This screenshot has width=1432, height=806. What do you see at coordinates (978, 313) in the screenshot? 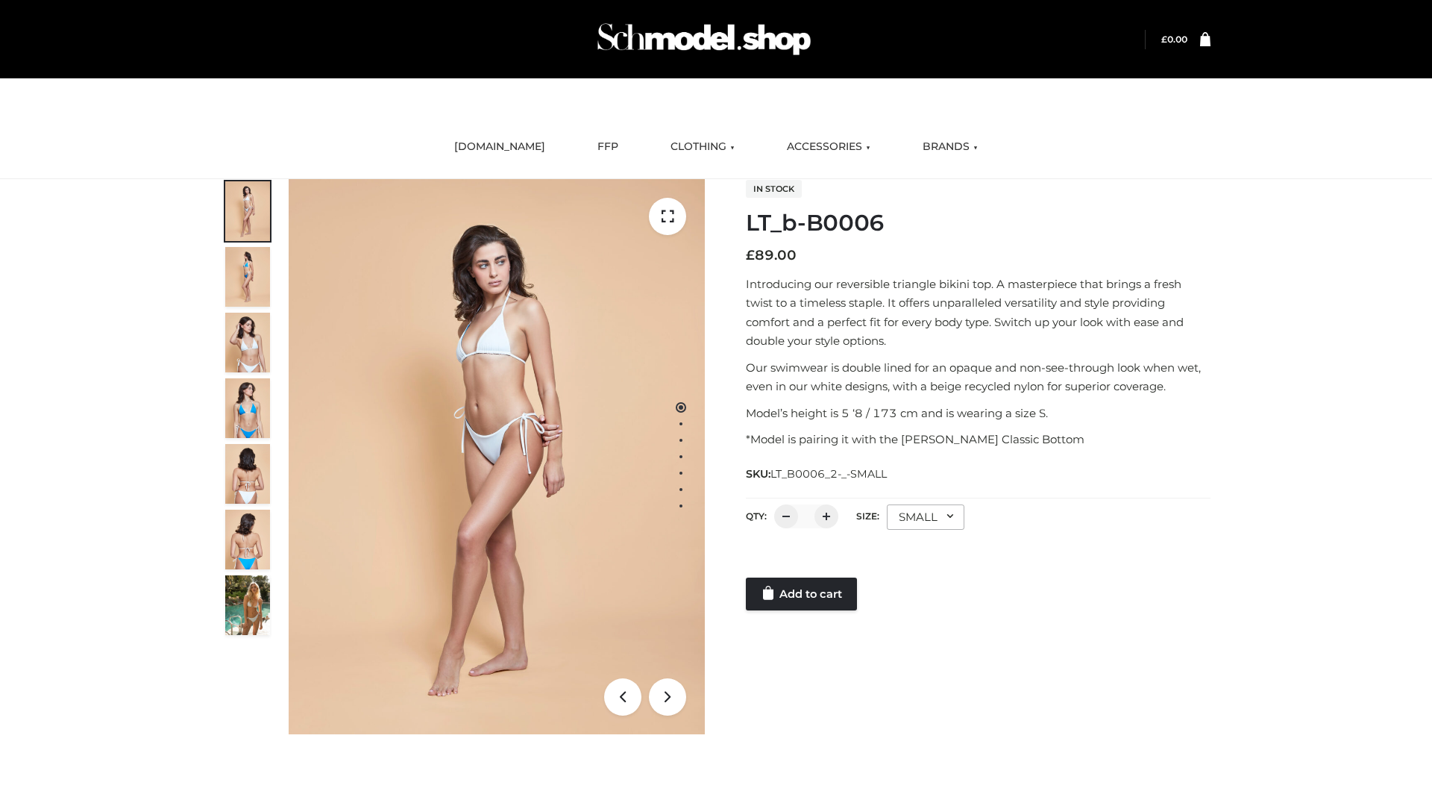
I see `p: Introducing our reversible triangle bikini top. A masterpiece that brings a fresh twist to a time...` at bounding box center [978, 313].